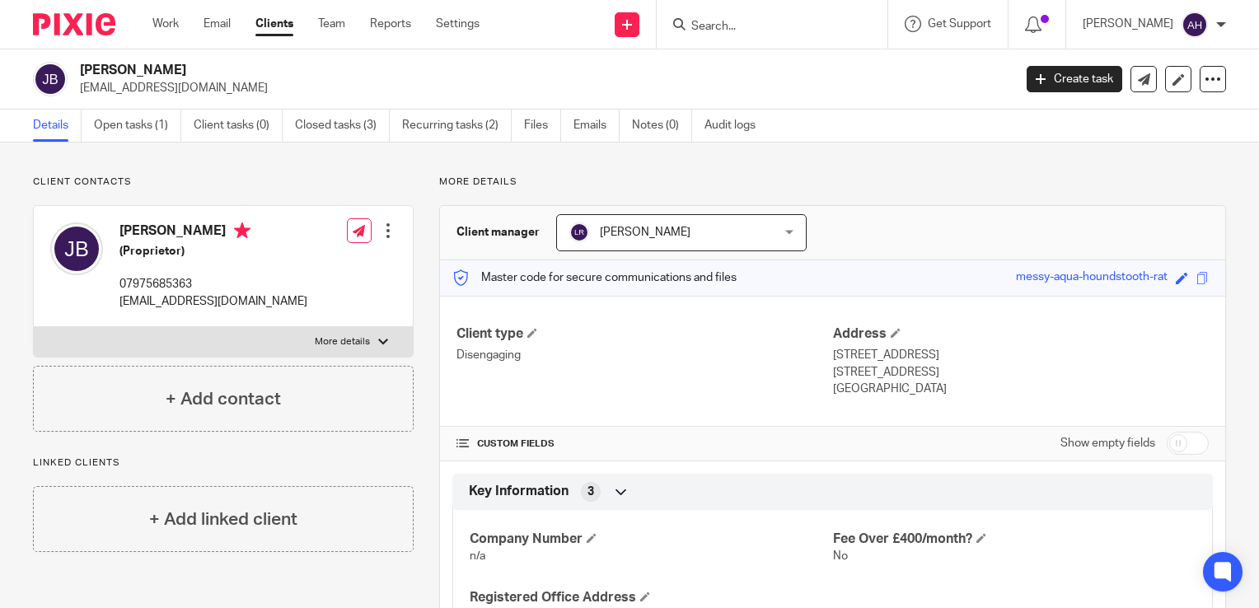 The image size is (1259, 608). What do you see at coordinates (841, 556) in the screenshot?
I see `span: No` at bounding box center [841, 556].